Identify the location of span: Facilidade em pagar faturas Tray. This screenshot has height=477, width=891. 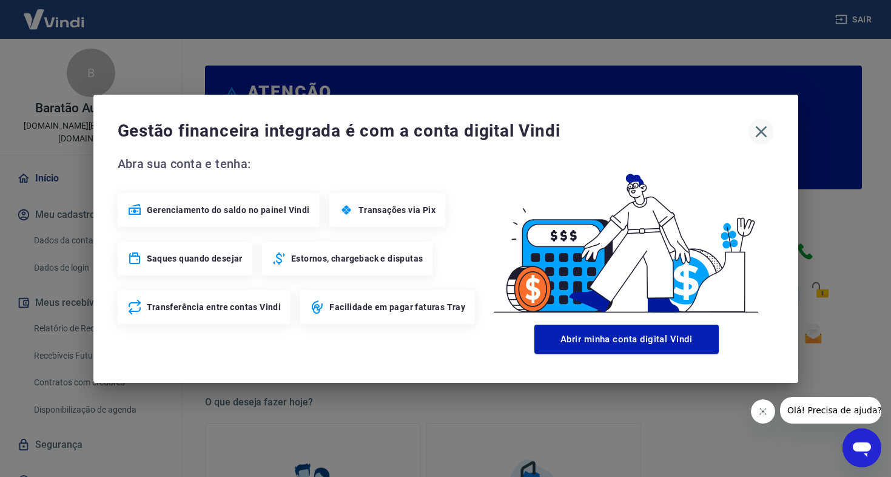
(397, 307).